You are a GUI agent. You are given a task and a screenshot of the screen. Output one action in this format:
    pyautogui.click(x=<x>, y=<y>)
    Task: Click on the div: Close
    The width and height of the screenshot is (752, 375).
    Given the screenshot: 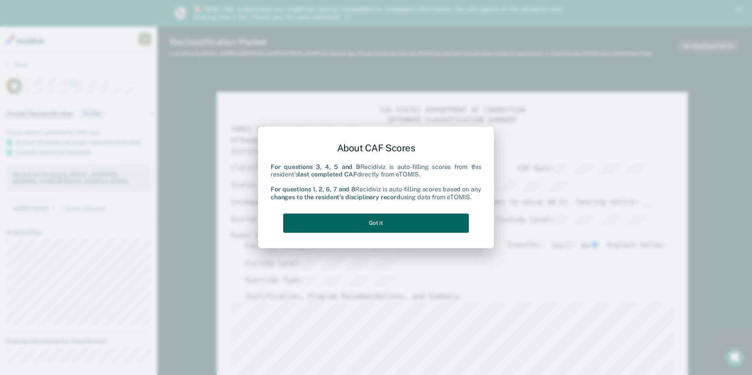 What is the action you would take?
    pyautogui.click(x=741, y=9)
    